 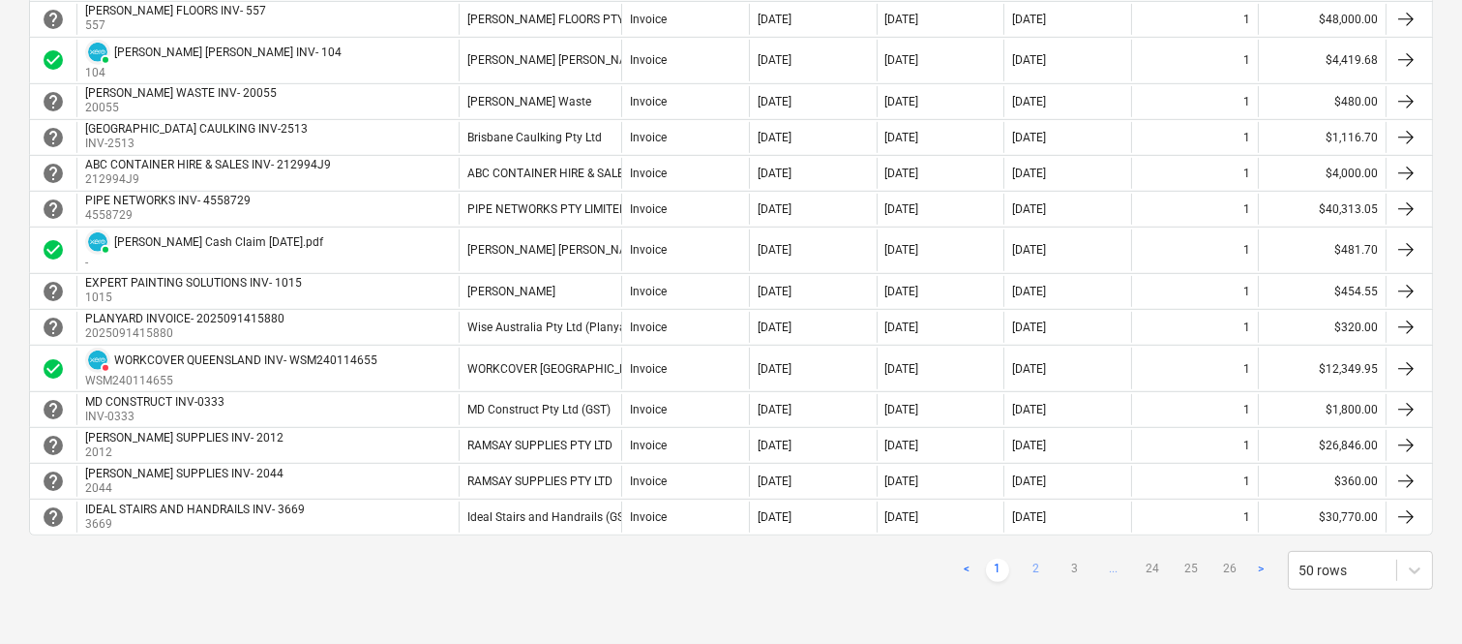 What do you see at coordinates (1322, 209) in the screenshot?
I see `div: $40,313.05` at bounding box center [1322, 209].